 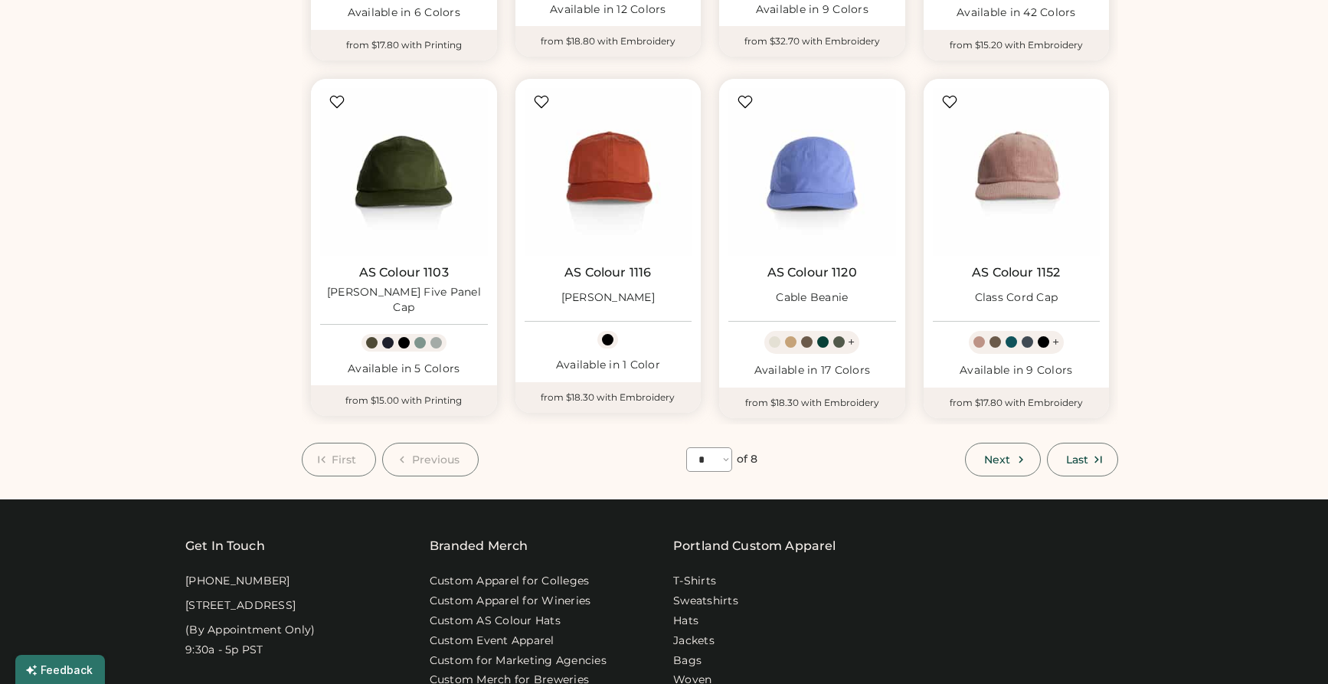 What do you see at coordinates (404, 172) in the screenshot?
I see `img: AS Colour 1103 Finn Five Panel Cap` at bounding box center [404, 172].